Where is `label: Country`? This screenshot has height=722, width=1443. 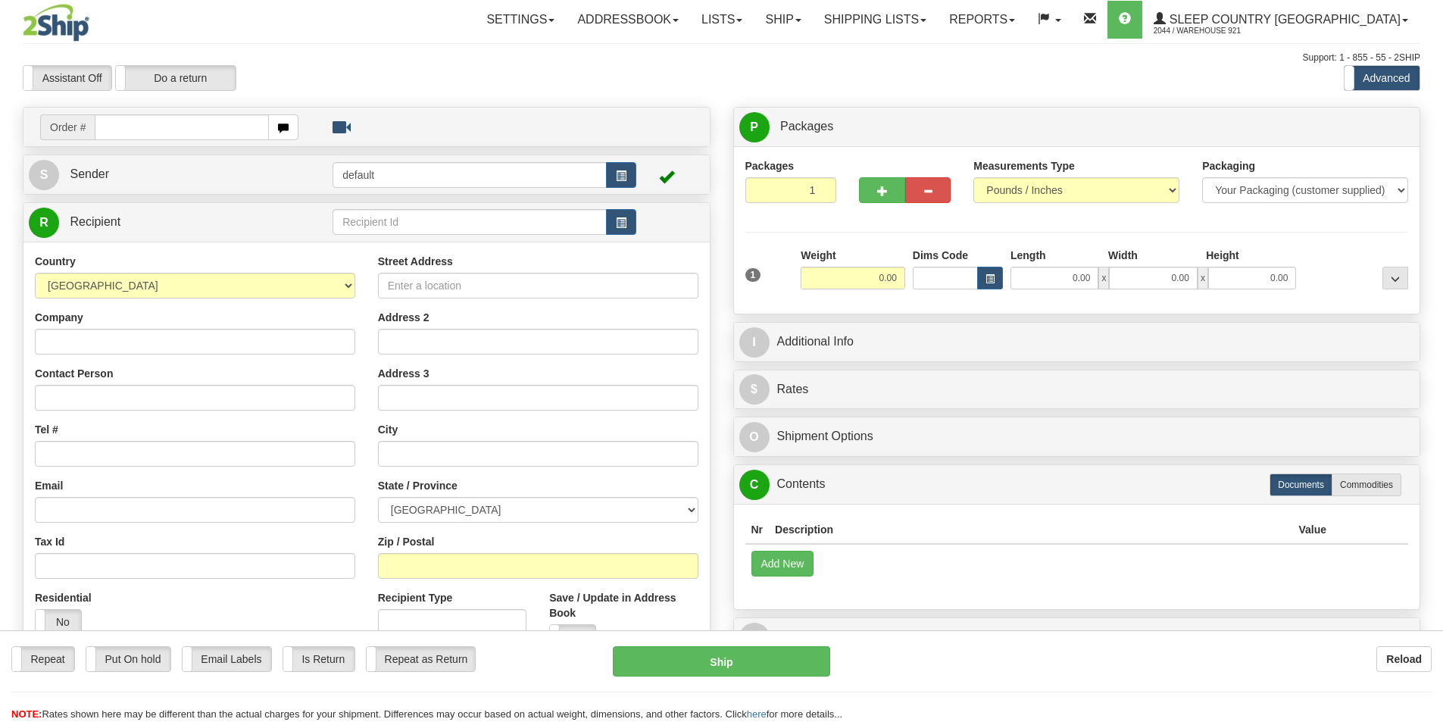 label: Country is located at coordinates (55, 261).